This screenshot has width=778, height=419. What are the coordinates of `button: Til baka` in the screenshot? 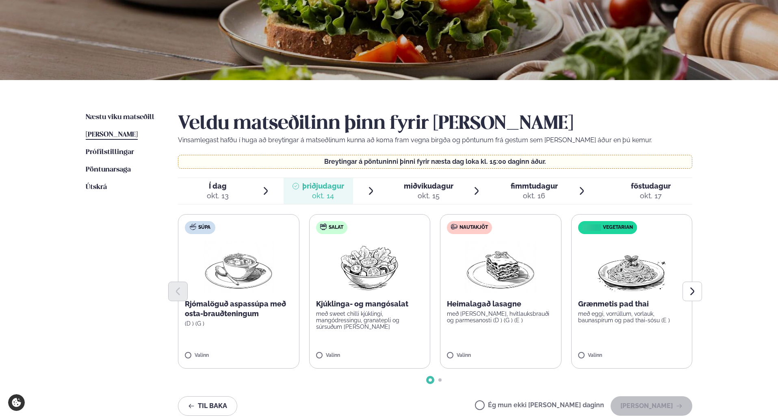 It's located at (208, 406).